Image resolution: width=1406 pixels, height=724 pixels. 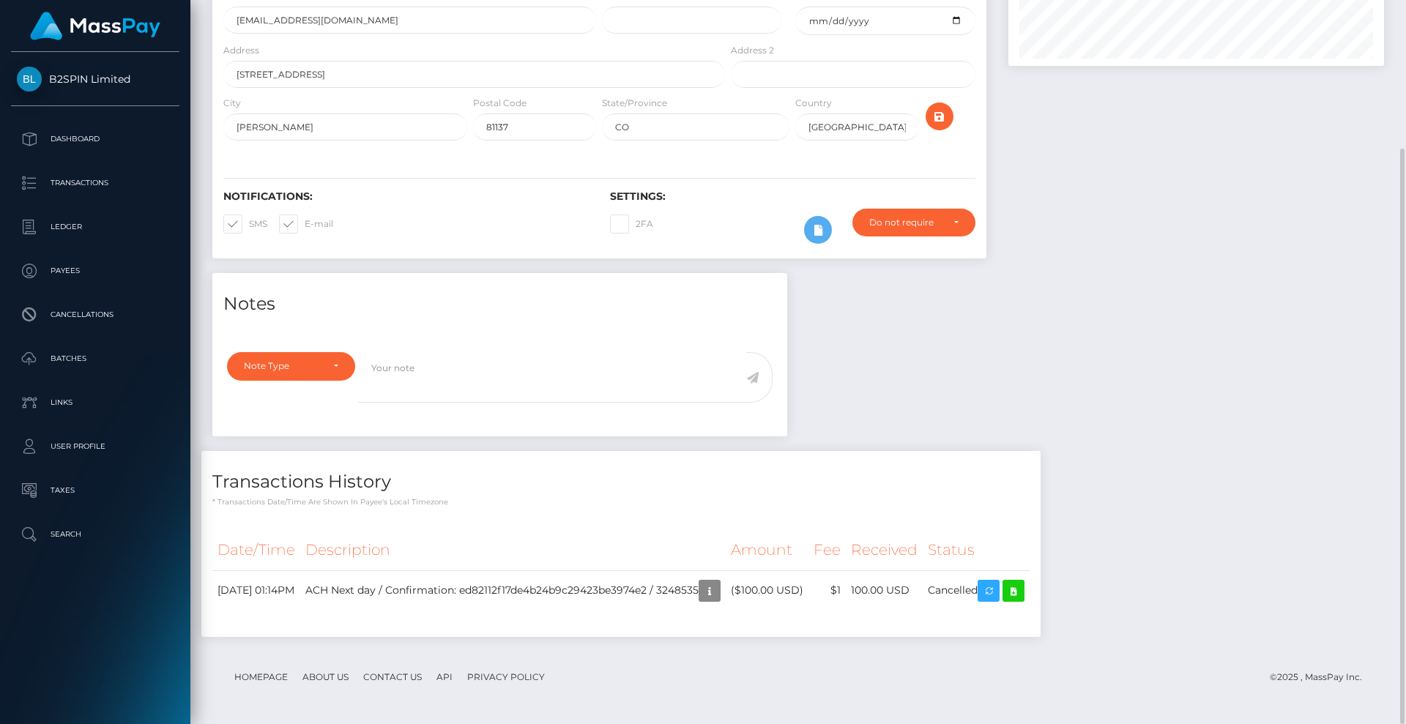 I want to click on p: Batches, so click(x=95, y=359).